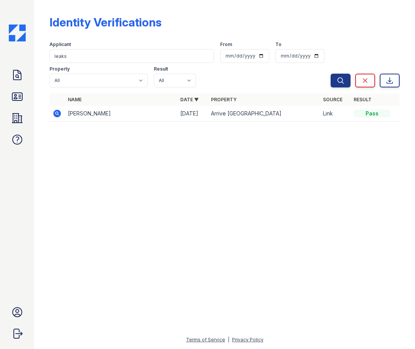 The image size is (415, 349). Describe the element at coordinates (59, 69) in the screenshot. I see `label: Property` at that location.